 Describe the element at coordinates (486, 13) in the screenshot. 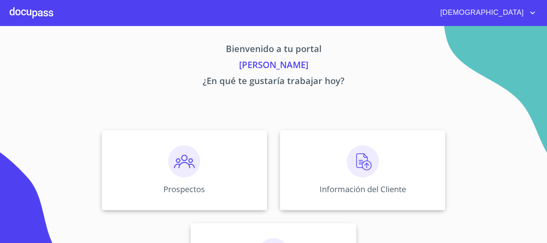

I see `button: account of current user` at that location.